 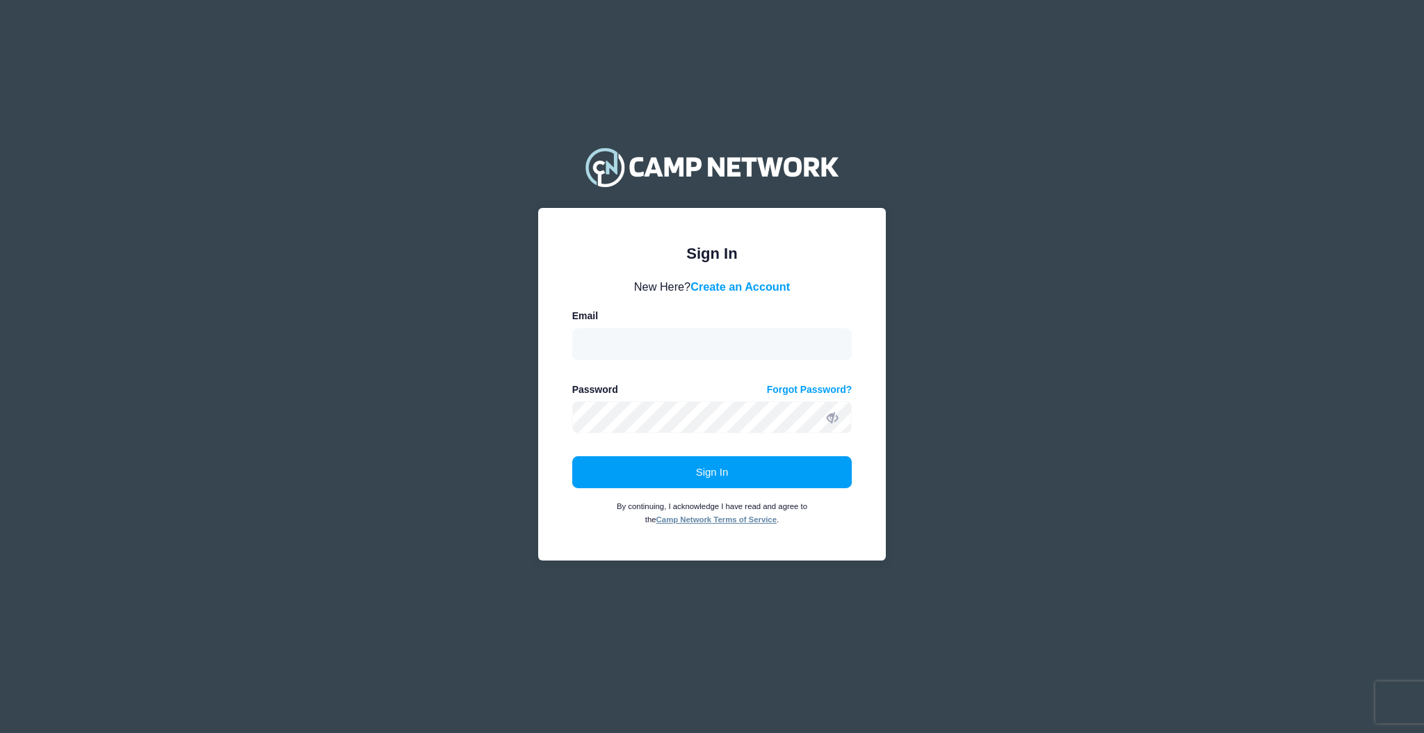 What do you see at coordinates (740, 286) in the screenshot?
I see `a: Create an Account` at bounding box center [740, 286].